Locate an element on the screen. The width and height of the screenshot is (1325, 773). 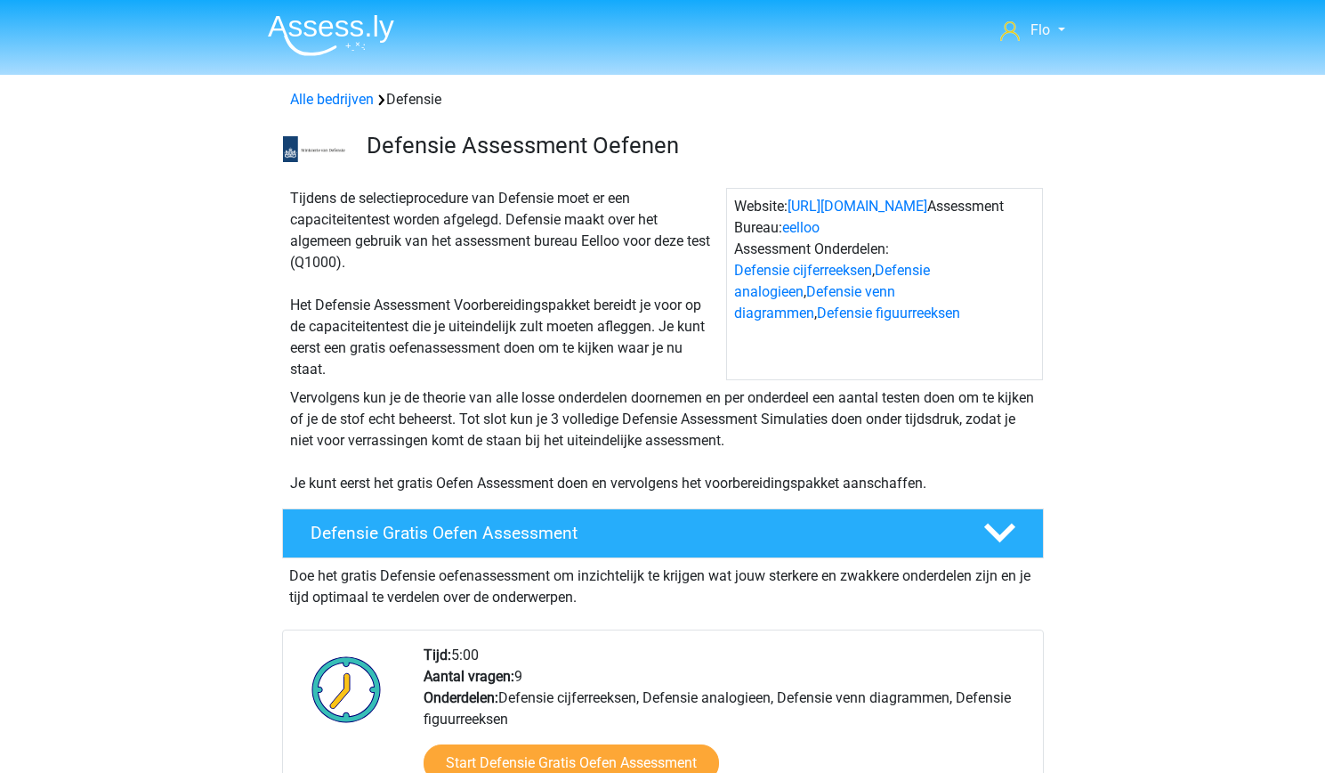
b: Aantal vragen: is located at coordinates (469, 676).